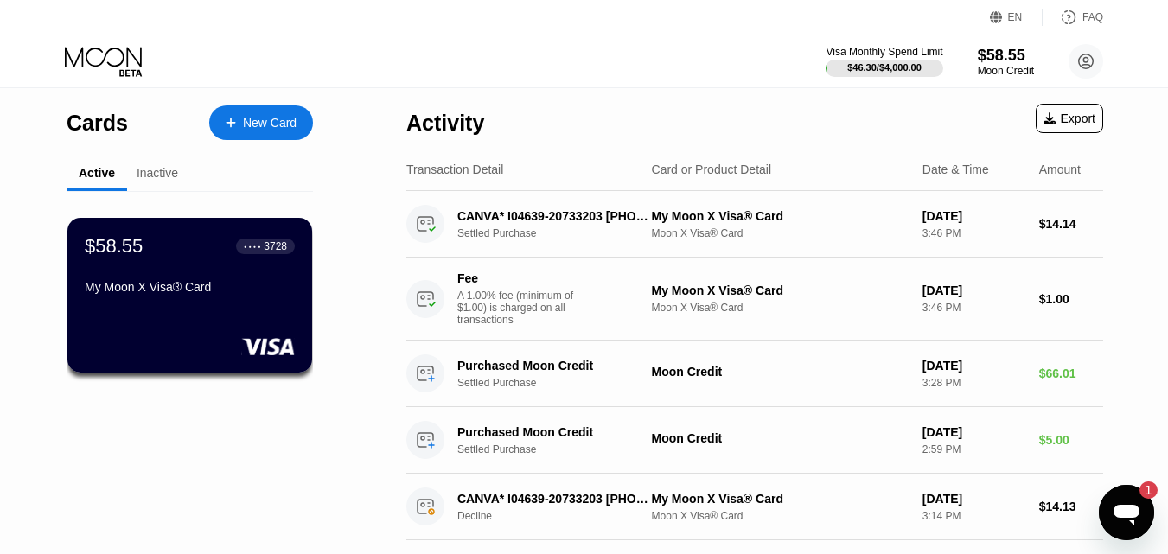 Image resolution: width=1168 pixels, height=554 pixels. What do you see at coordinates (1071, 506) in the screenshot?
I see `div: $14.13` at bounding box center [1071, 506].